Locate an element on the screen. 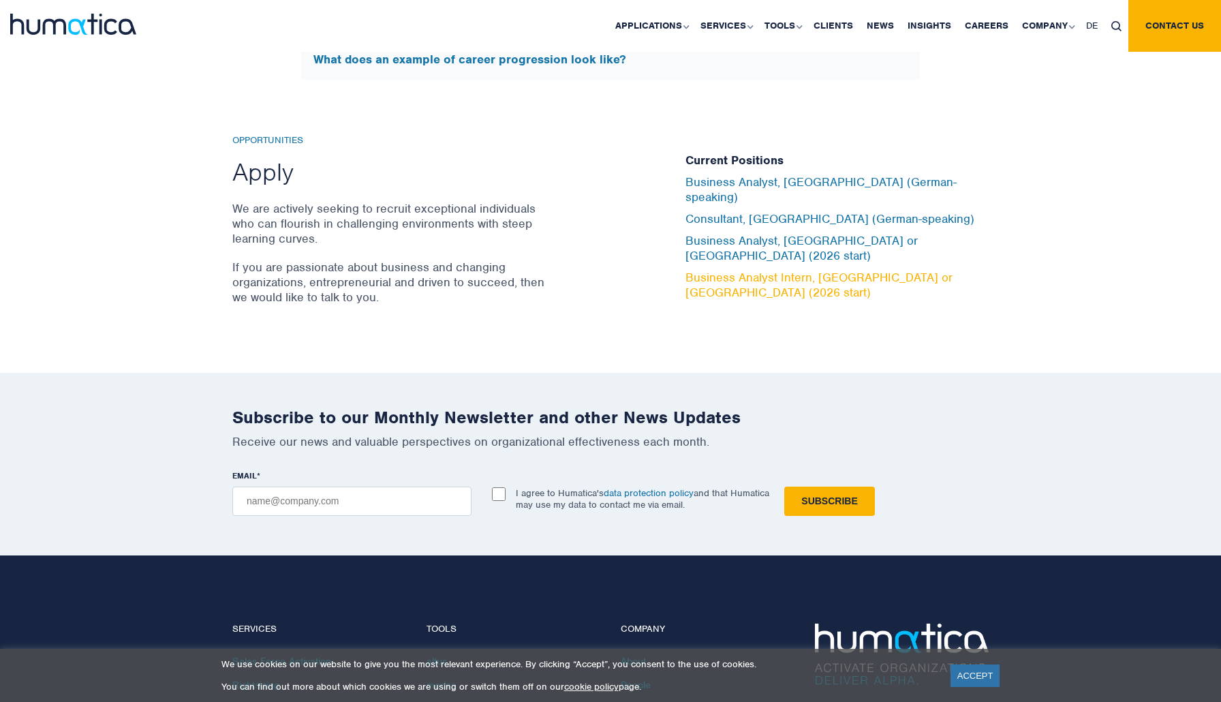 The height and width of the screenshot is (702, 1221). p: I agree to Humatica's and that Humatica may use my data to contact me via email. is located at coordinates (643, 499).